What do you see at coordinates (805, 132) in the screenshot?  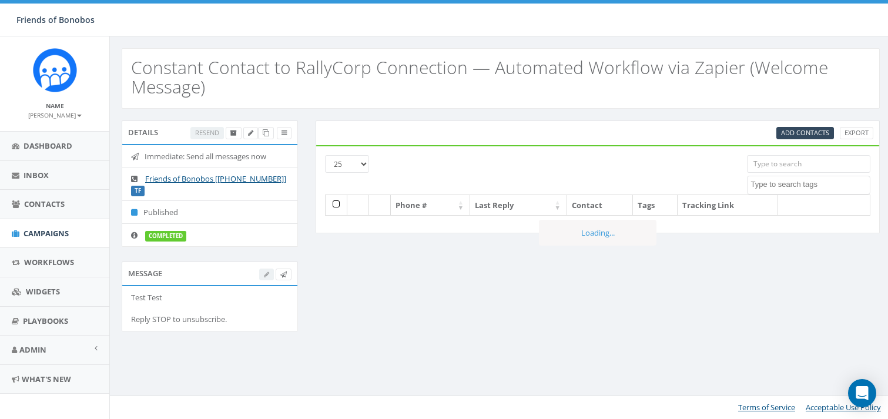 I see `span: Add Contacts` at bounding box center [805, 132].